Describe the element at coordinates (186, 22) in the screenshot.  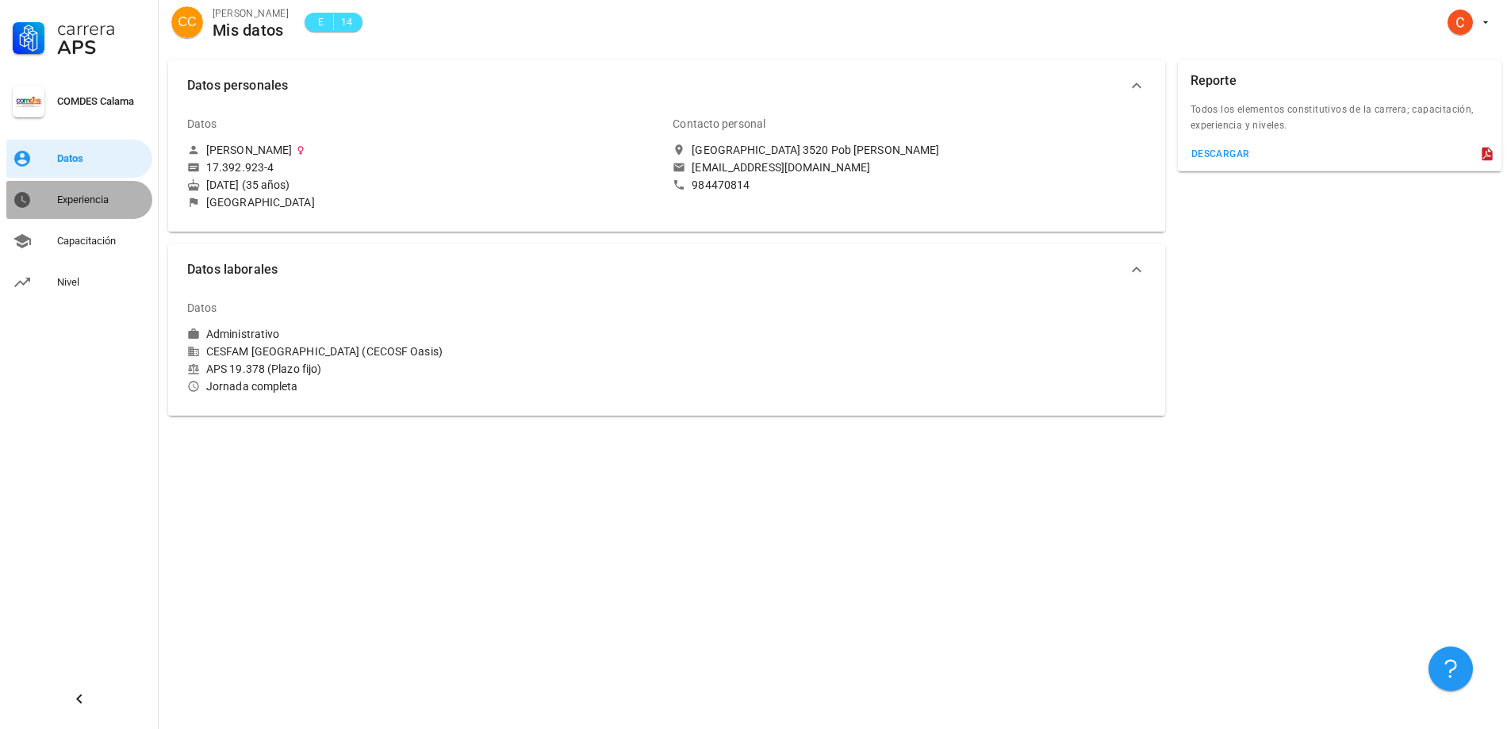
I see `span: CC` at that location.